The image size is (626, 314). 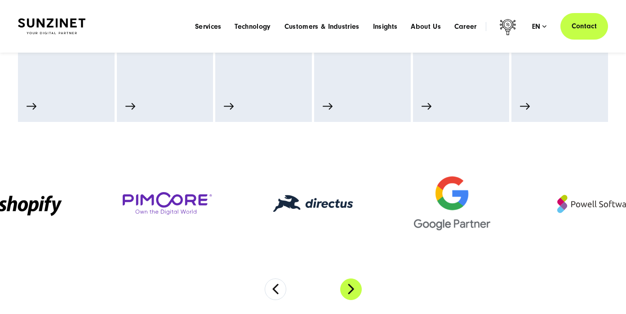 What do you see at coordinates (52, 26) in the screenshot?
I see `img: SUNZINET Full Service Digital Agentur` at bounding box center [52, 26].